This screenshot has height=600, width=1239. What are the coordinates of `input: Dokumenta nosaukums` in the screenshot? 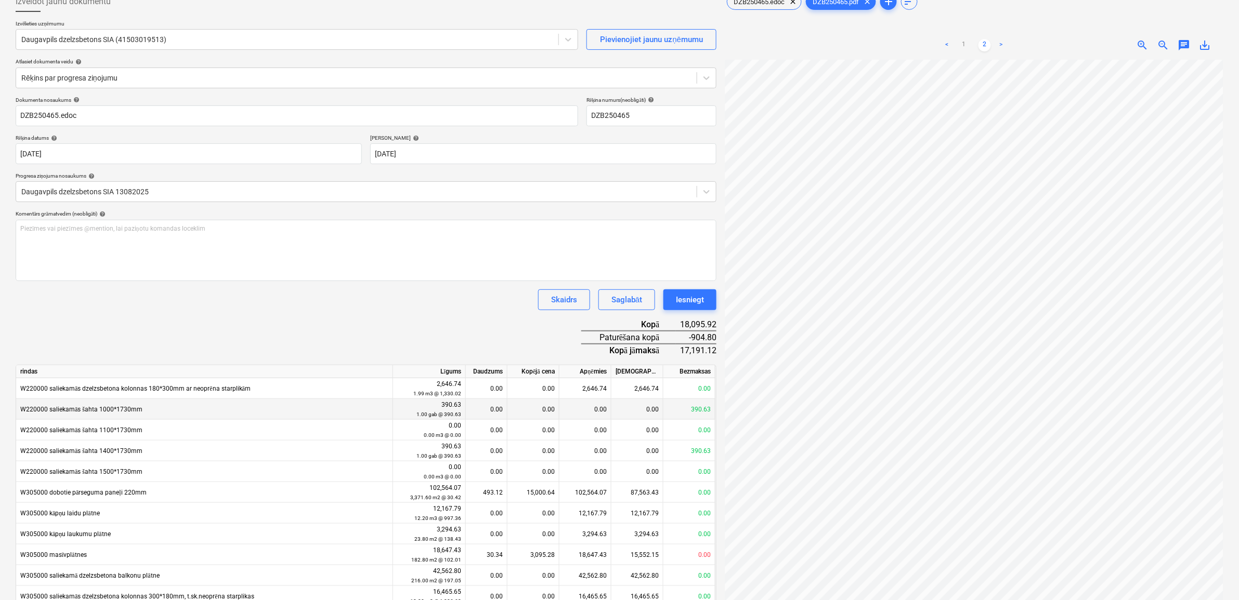 It's located at (297, 116).